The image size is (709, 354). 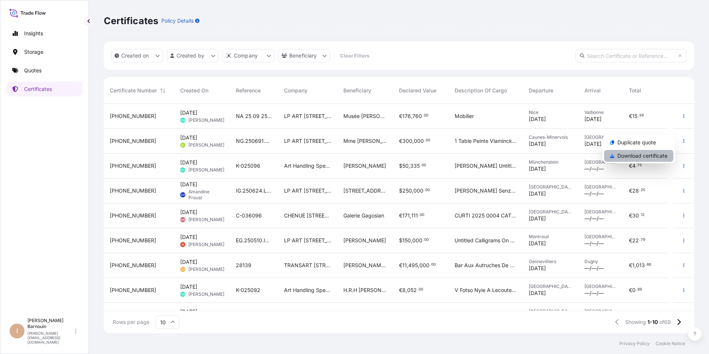 What do you see at coordinates (638, 156) in the screenshot?
I see `a: Download certificate` at bounding box center [638, 156].